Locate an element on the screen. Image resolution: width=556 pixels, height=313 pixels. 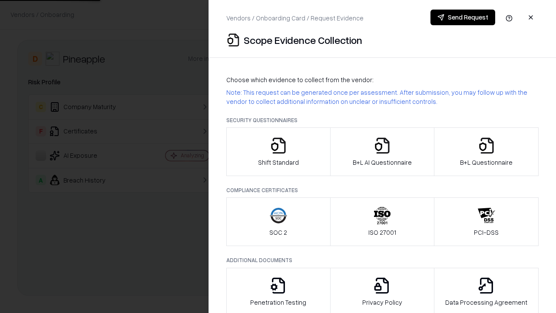
p: Vendors / Onboarding Card / Request Evidence is located at coordinates (295, 18).